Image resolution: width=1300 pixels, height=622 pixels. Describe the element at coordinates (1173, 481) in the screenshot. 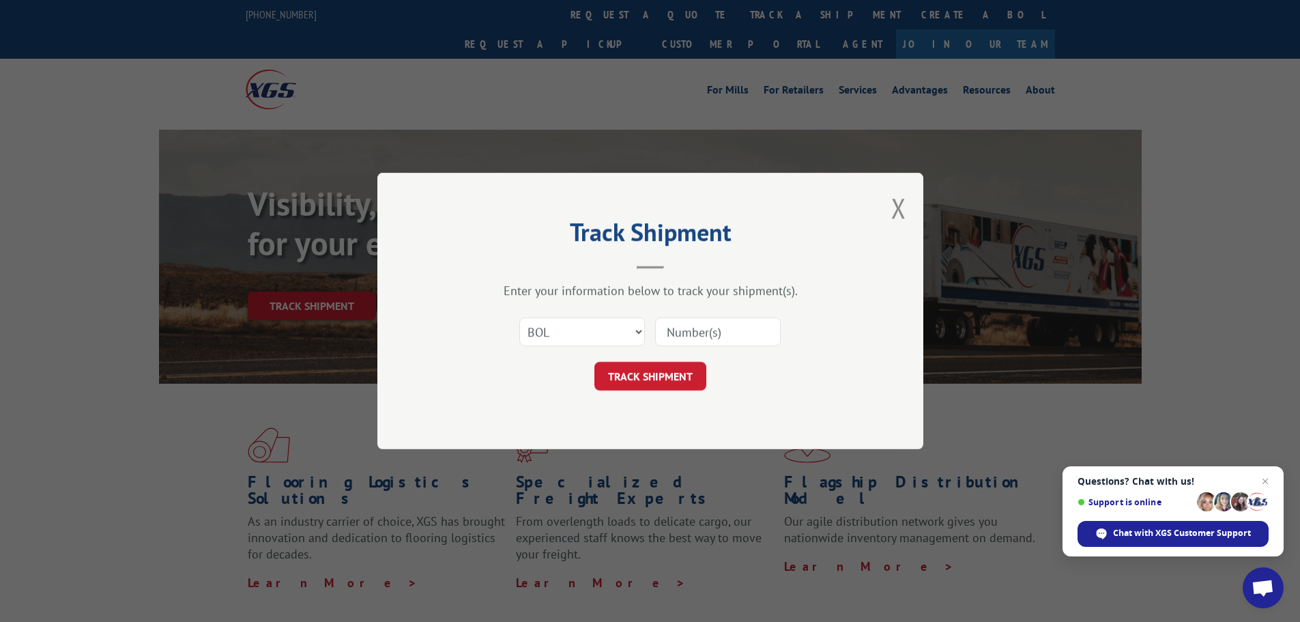

I see `span: Questions? Chat with us!` at that location.